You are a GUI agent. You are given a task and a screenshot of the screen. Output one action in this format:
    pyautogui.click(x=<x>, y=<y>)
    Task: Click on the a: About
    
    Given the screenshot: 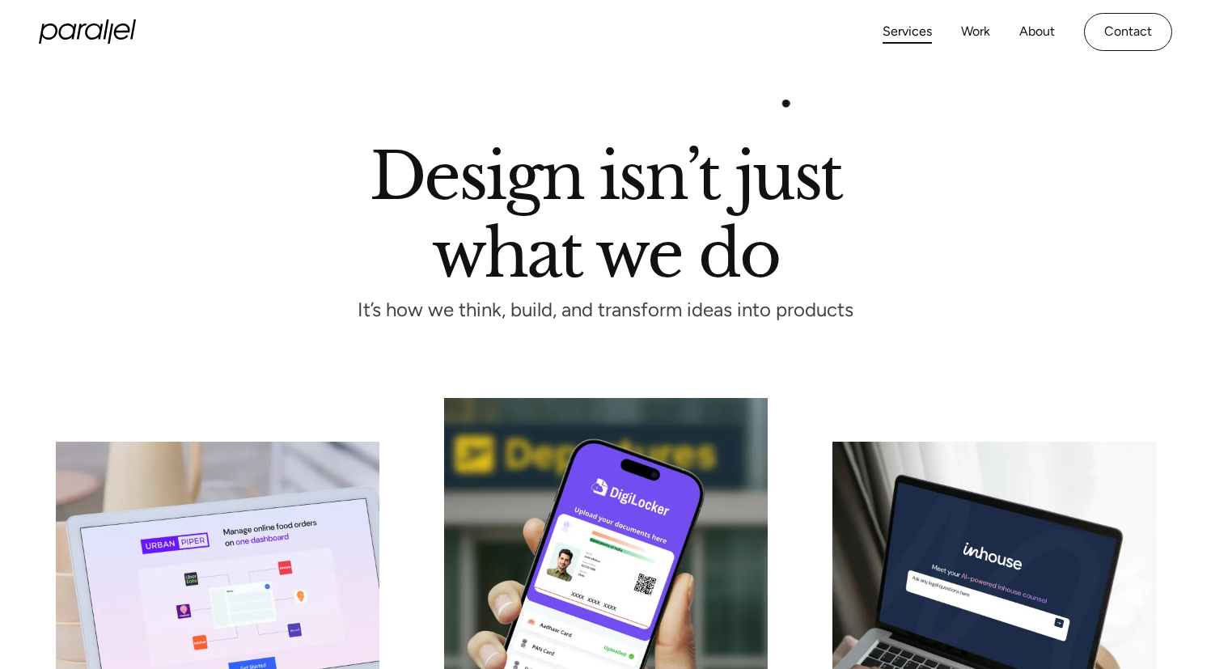 What is the action you would take?
    pyautogui.click(x=1037, y=32)
    